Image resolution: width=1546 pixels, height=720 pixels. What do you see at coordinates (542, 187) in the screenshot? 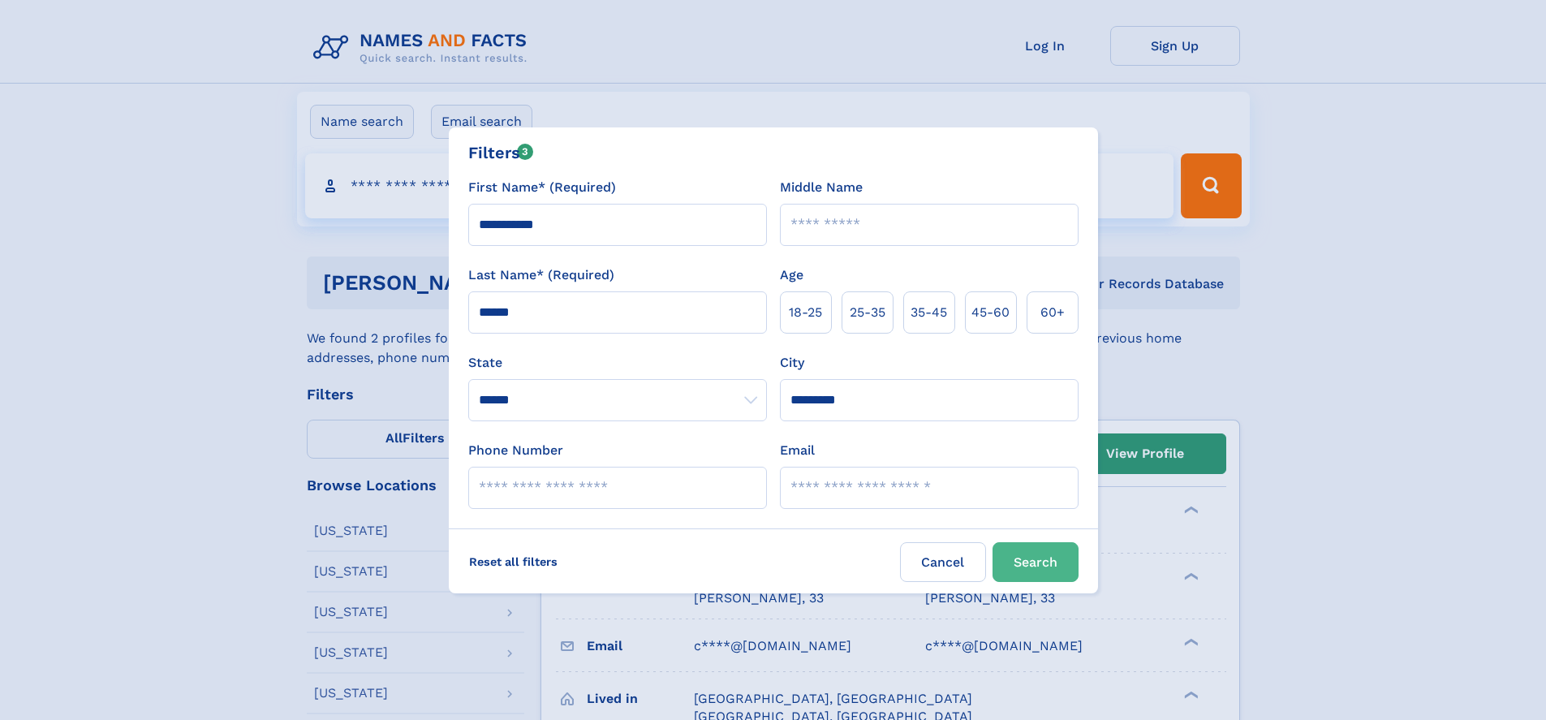
I see `label: First Name* (Required)` at bounding box center [542, 187].